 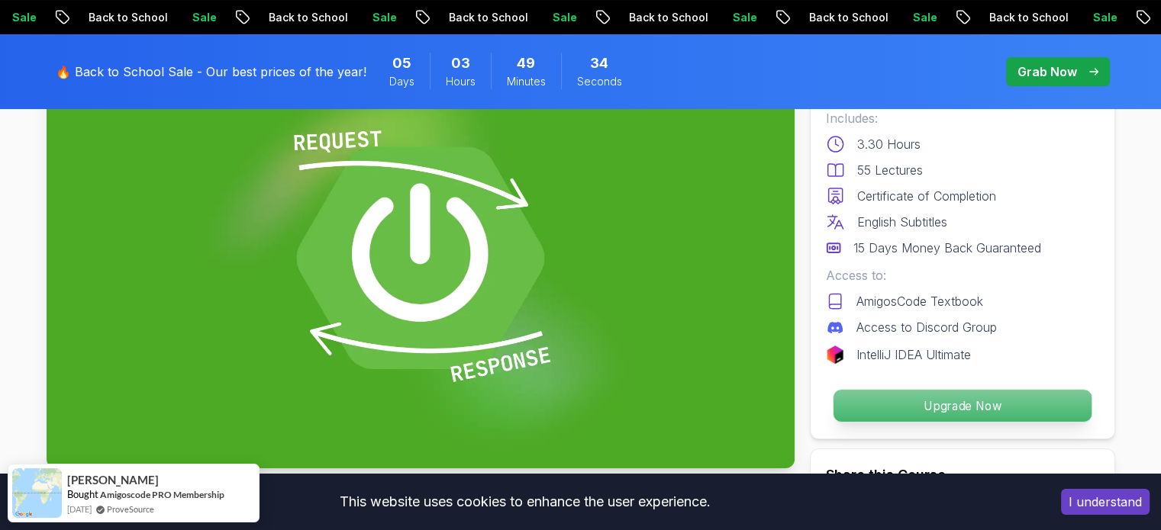 What do you see at coordinates (947, 248) in the screenshot?
I see `p: 15 Days Money Back Guaranteed` at bounding box center [947, 248].